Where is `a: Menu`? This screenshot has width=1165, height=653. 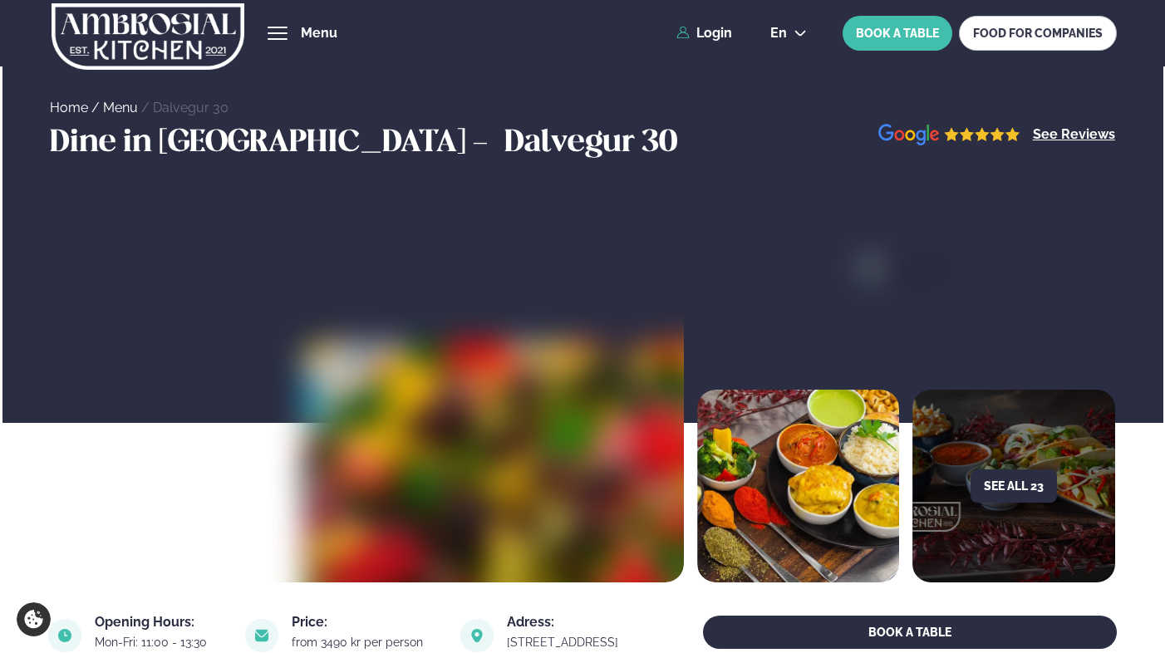
a: Menu is located at coordinates (121, 107).